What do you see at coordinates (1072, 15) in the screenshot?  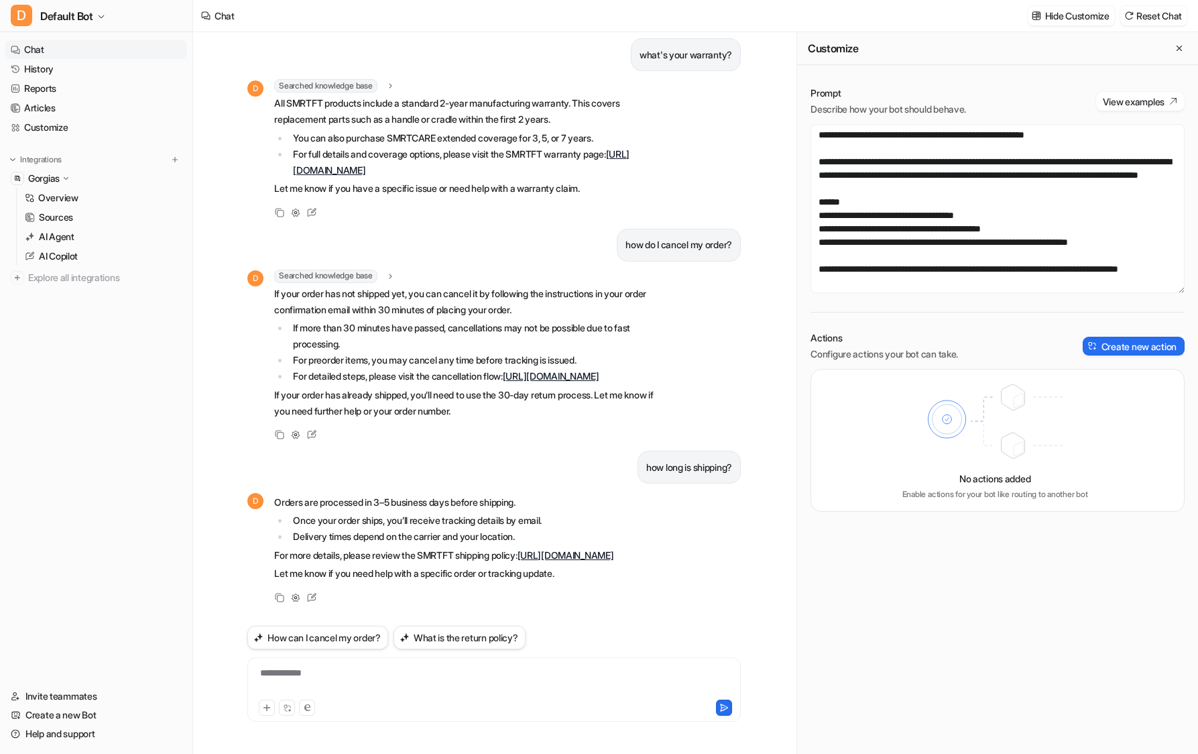 I see `button: Hide Customize` at bounding box center [1072, 15].